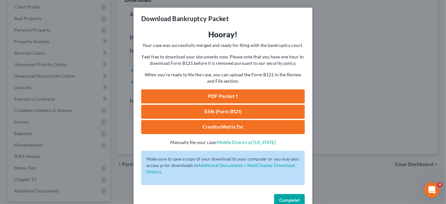  I want to click on p: When you're ready to file the case, you can upload the Form B121 in the Review and File section., so click(223, 78).